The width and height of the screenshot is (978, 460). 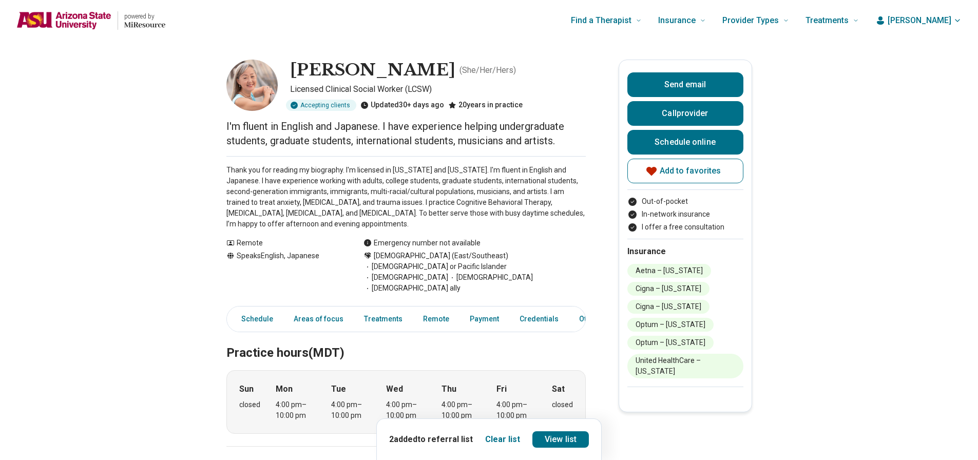 What do you see at coordinates (431, 440) in the screenshot?
I see `p: 2 added` at bounding box center [431, 440].